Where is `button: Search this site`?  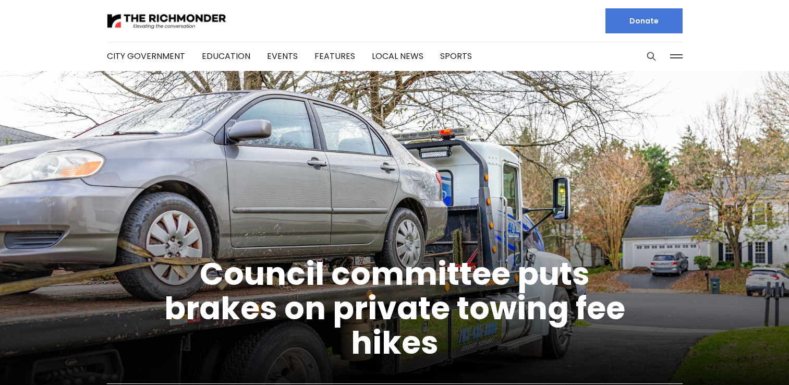
button: Search this site is located at coordinates (652, 56).